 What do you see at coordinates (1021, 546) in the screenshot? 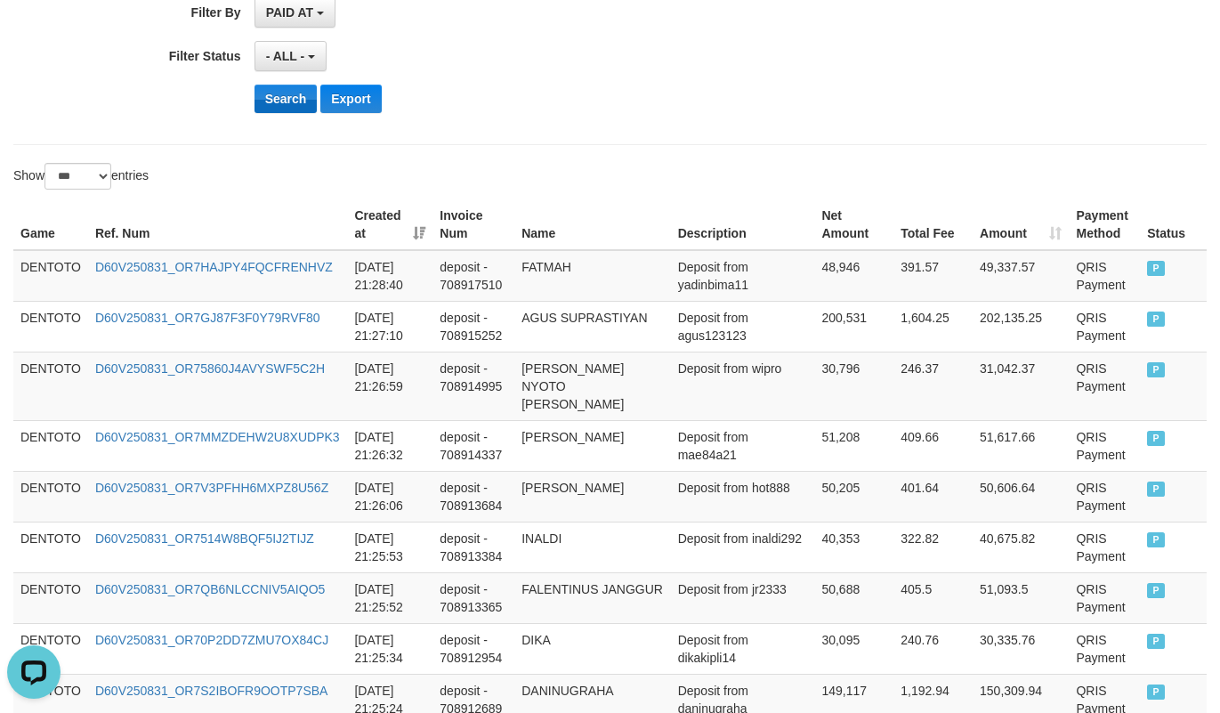
I see `td: 40,675.82` at bounding box center [1021, 546].